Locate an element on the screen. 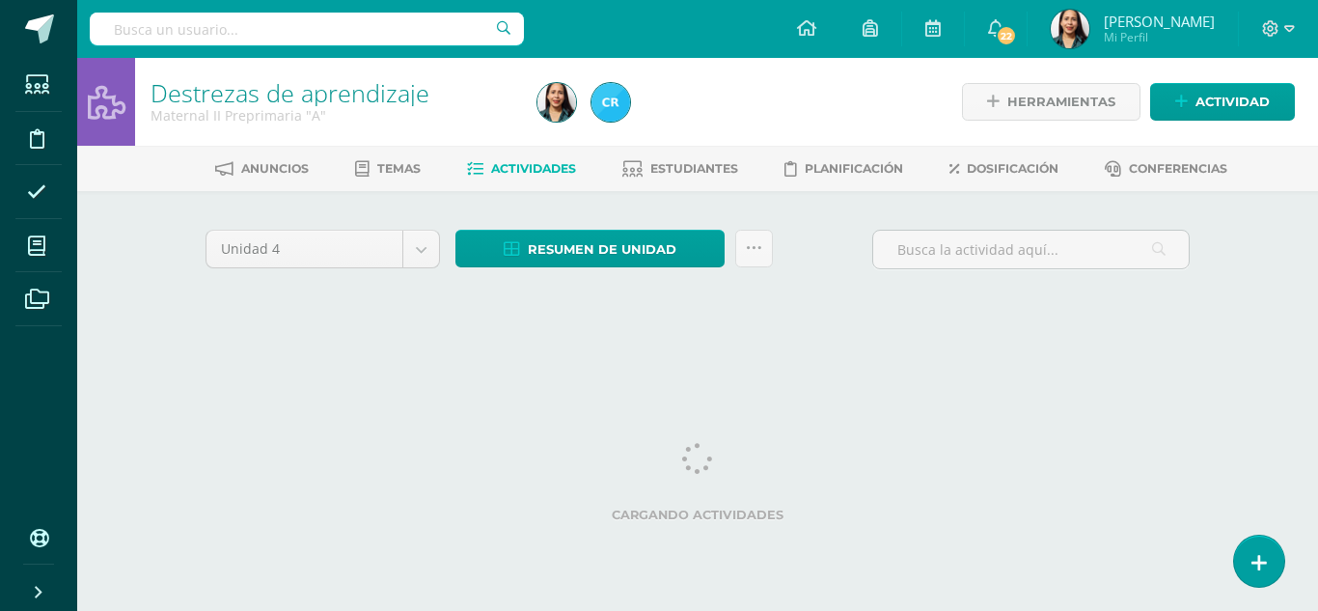 This screenshot has width=1318, height=611. span: Unidad 4 is located at coordinates (304, 249).